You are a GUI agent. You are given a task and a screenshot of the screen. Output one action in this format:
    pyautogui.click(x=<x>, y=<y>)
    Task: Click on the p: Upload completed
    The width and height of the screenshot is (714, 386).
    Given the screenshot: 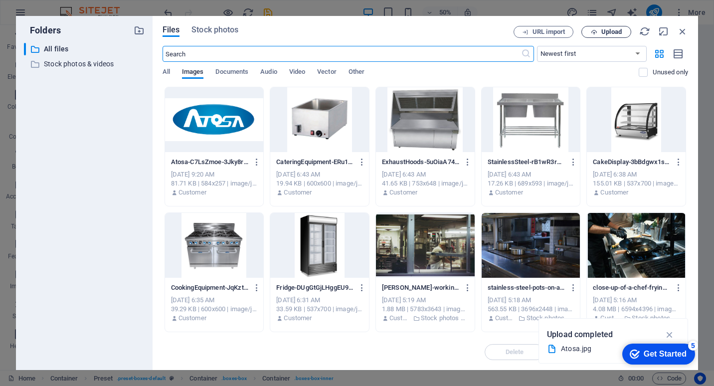 What is the action you would take?
    pyautogui.click(x=580, y=335)
    